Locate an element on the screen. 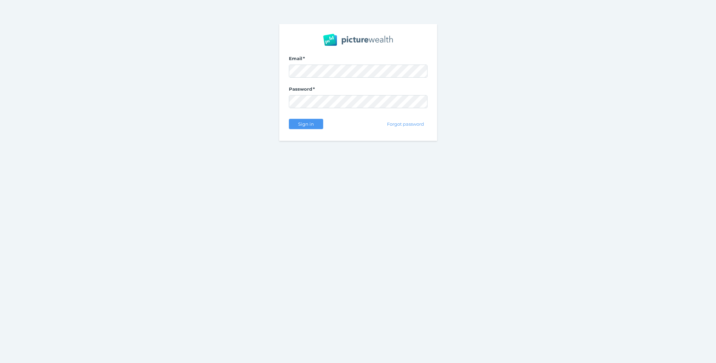 The width and height of the screenshot is (716, 363). button: Forgot password is located at coordinates (405, 124).